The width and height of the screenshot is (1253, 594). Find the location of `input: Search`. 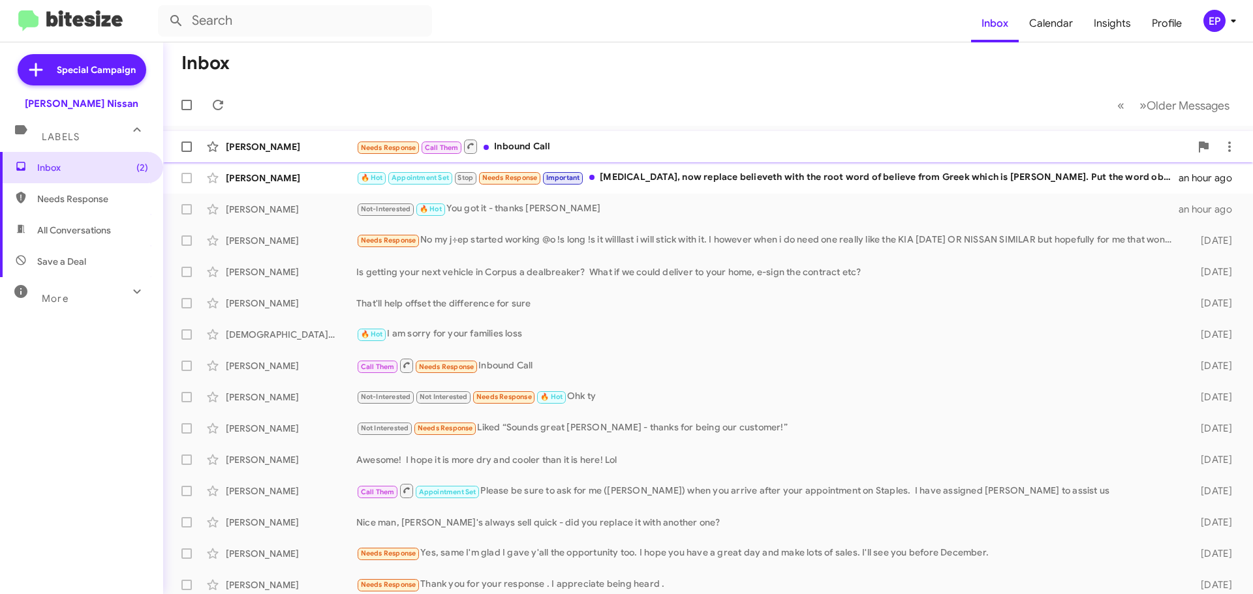

input: Search is located at coordinates (295, 21).